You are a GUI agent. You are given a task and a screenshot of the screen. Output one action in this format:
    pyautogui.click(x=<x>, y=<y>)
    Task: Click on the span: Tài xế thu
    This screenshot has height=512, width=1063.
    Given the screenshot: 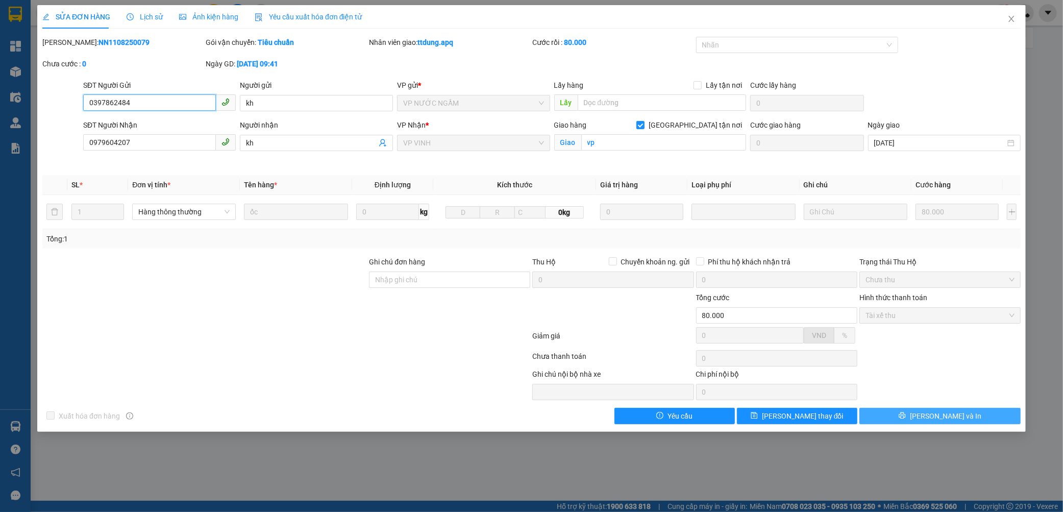 What is the action you would take?
    pyautogui.click(x=940, y=315)
    